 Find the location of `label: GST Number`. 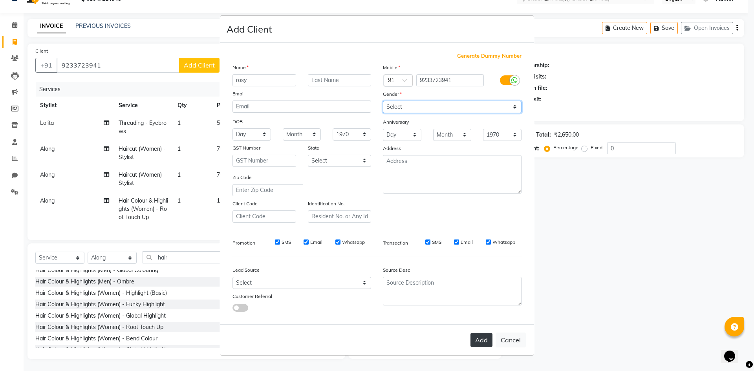

label: GST Number is located at coordinates (246, 148).